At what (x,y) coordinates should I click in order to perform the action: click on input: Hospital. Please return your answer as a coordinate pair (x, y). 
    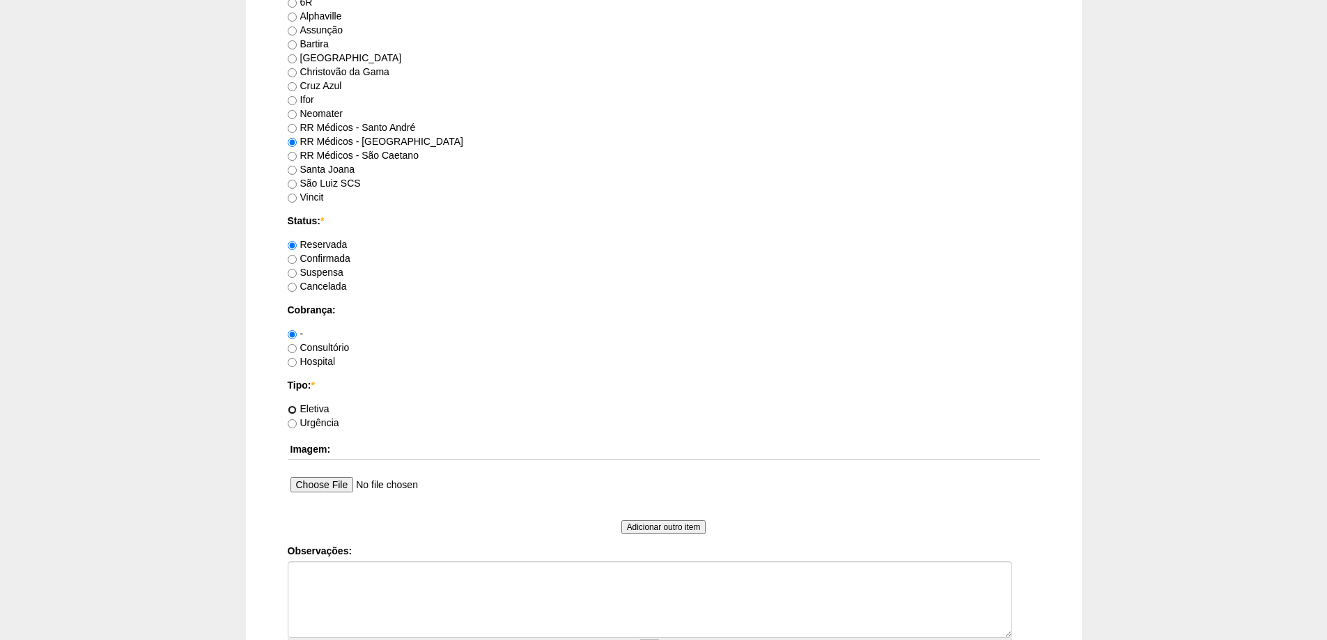
    Looking at the image, I should click on (292, 362).